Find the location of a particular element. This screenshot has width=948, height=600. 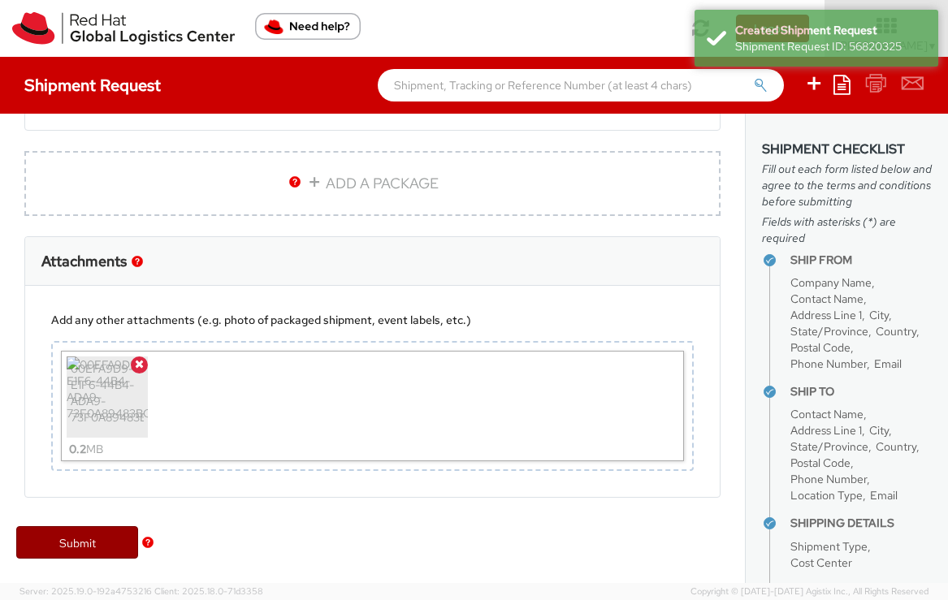

strong: 0.2 is located at coordinates (77, 449).